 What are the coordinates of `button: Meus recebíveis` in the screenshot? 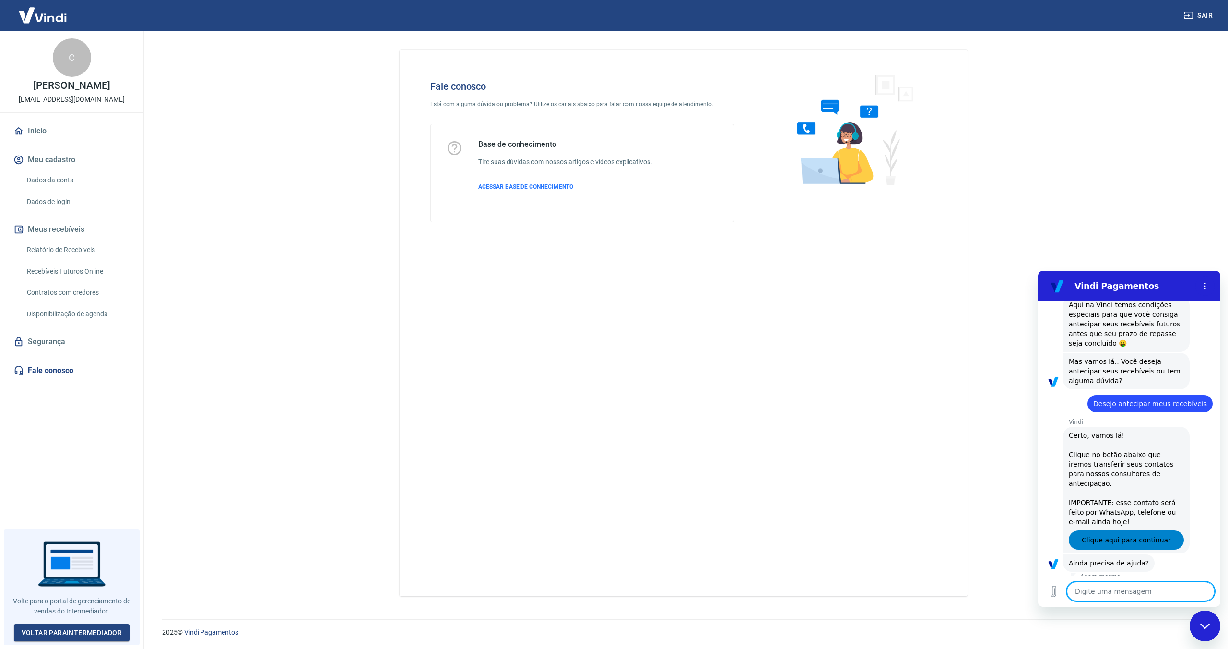 It's located at (71, 229).